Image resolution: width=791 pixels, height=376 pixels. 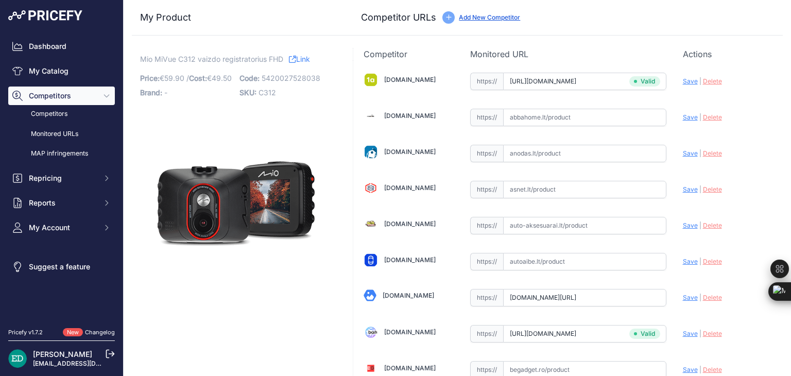 What do you see at coordinates (248, 92) in the screenshot?
I see `span: SKU:` at bounding box center [248, 92].